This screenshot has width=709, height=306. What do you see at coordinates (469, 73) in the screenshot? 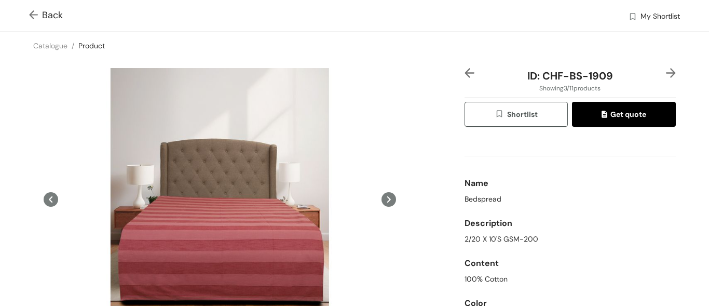
I see `img: left` at bounding box center [469, 73].